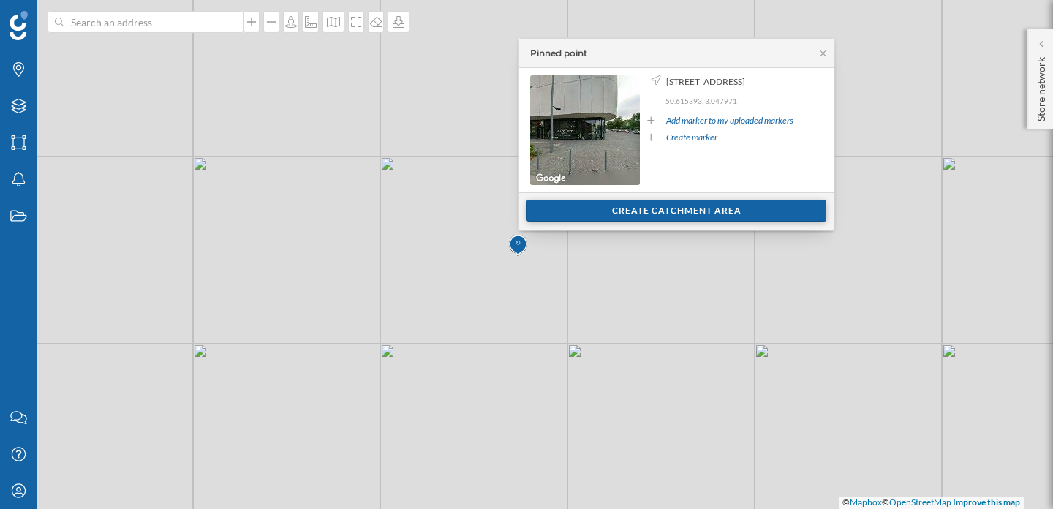  Describe the element at coordinates (585, 130) in the screenshot. I see `img: streetview` at that location.